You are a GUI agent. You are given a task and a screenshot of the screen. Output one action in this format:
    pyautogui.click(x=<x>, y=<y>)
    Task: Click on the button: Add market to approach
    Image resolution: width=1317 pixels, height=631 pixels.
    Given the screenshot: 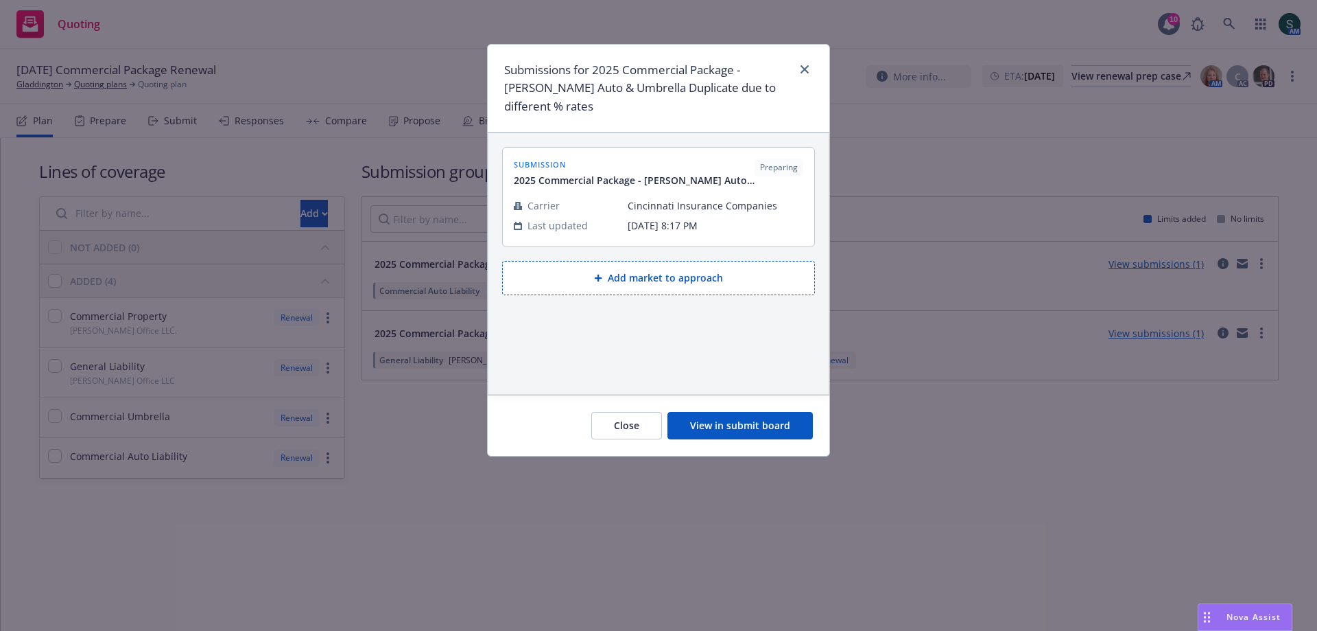 What is the action you would take?
    pyautogui.click(x=659, y=278)
    